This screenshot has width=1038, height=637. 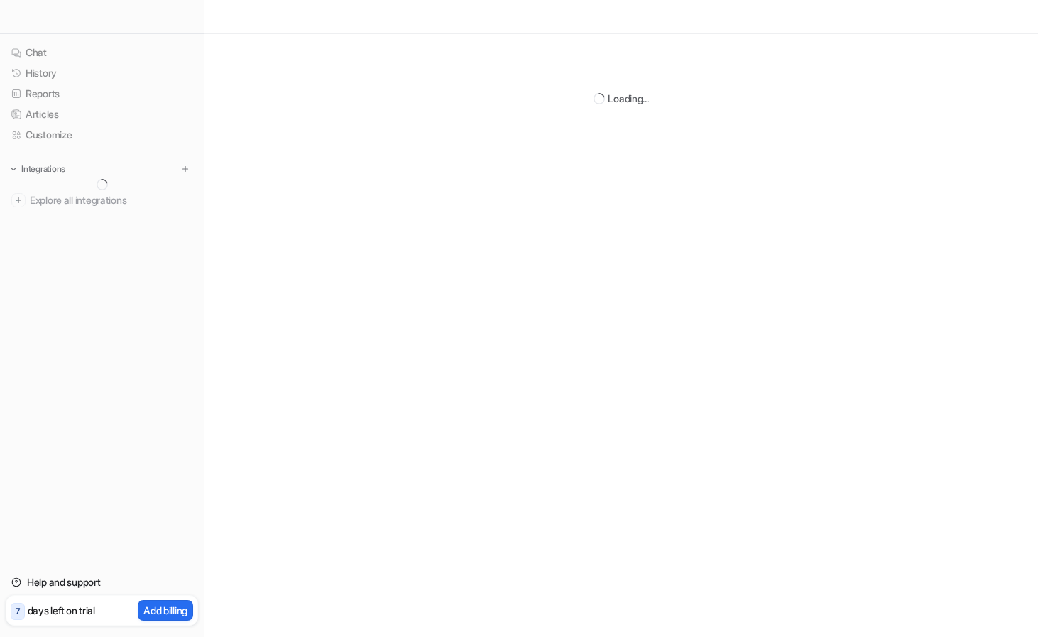 What do you see at coordinates (102, 53) in the screenshot?
I see `a: Chat` at bounding box center [102, 53].